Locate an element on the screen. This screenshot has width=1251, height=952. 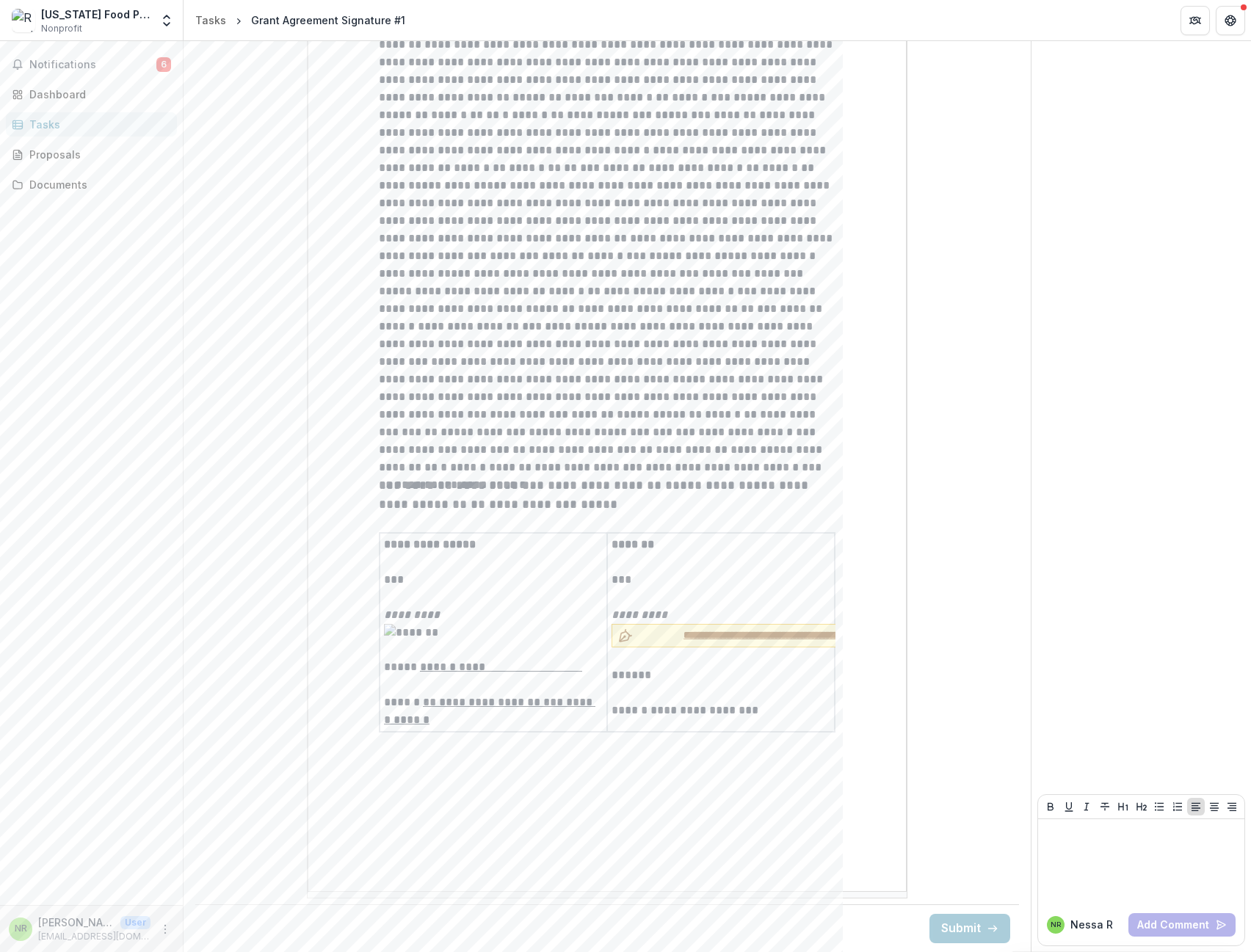
div: Grant Agreement Signature #1 is located at coordinates (328, 20).